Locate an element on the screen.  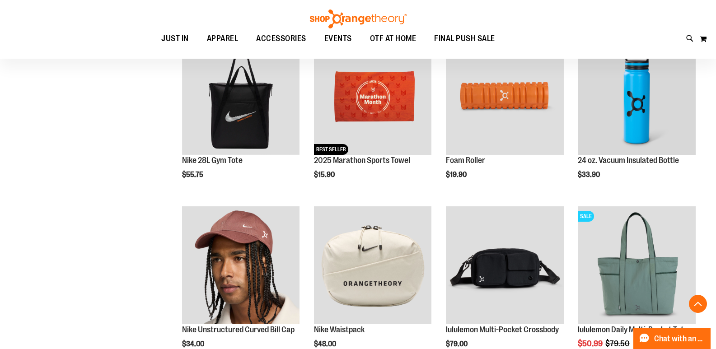
span: EVENTS is located at coordinates (338, 38).